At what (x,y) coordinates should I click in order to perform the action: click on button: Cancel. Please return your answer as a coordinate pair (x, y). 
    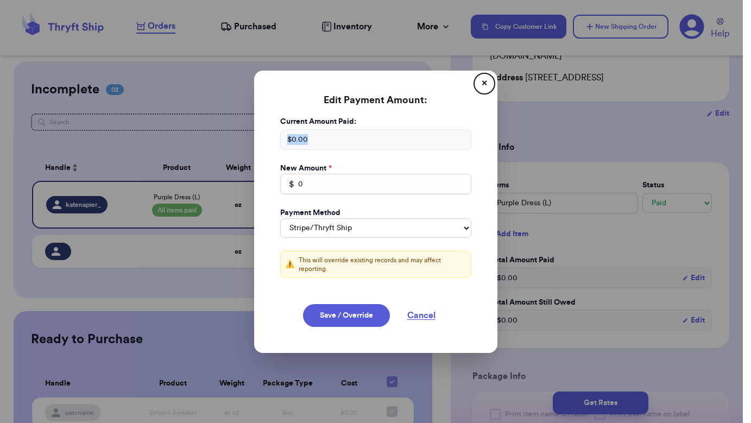
    Looking at the image, I should click on (422, 316).